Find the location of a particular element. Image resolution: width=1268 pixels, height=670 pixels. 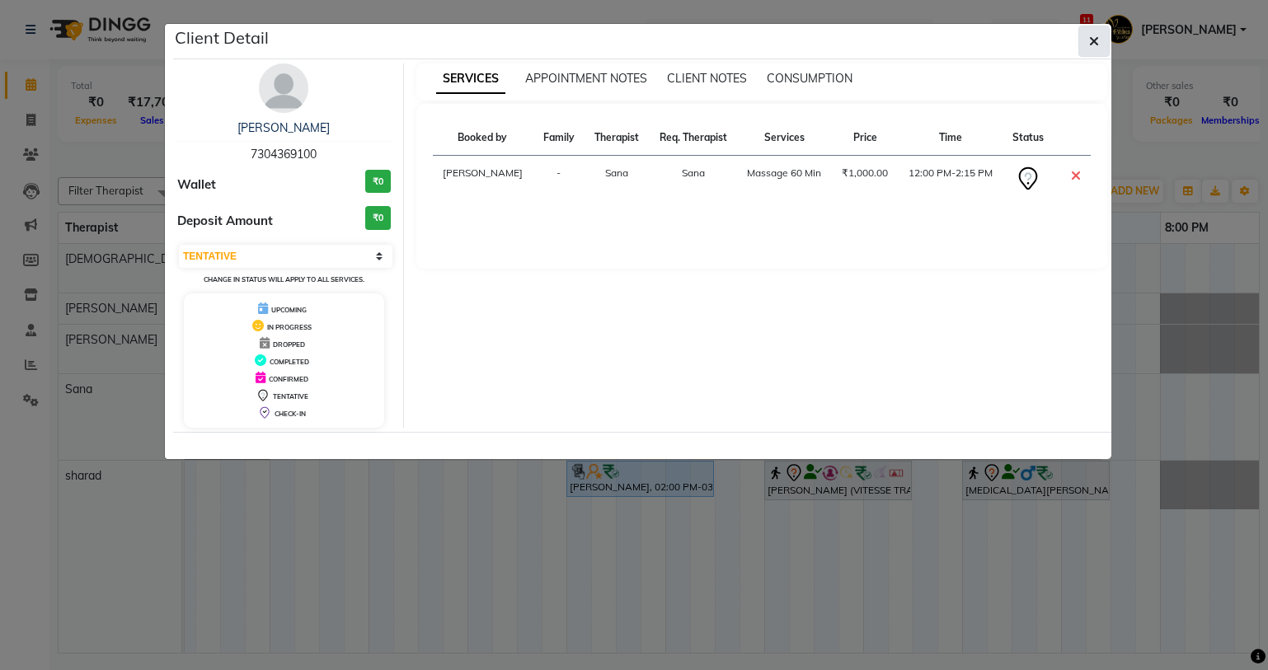

div: ₹1,000.00 is located at coordinates (865, 173).